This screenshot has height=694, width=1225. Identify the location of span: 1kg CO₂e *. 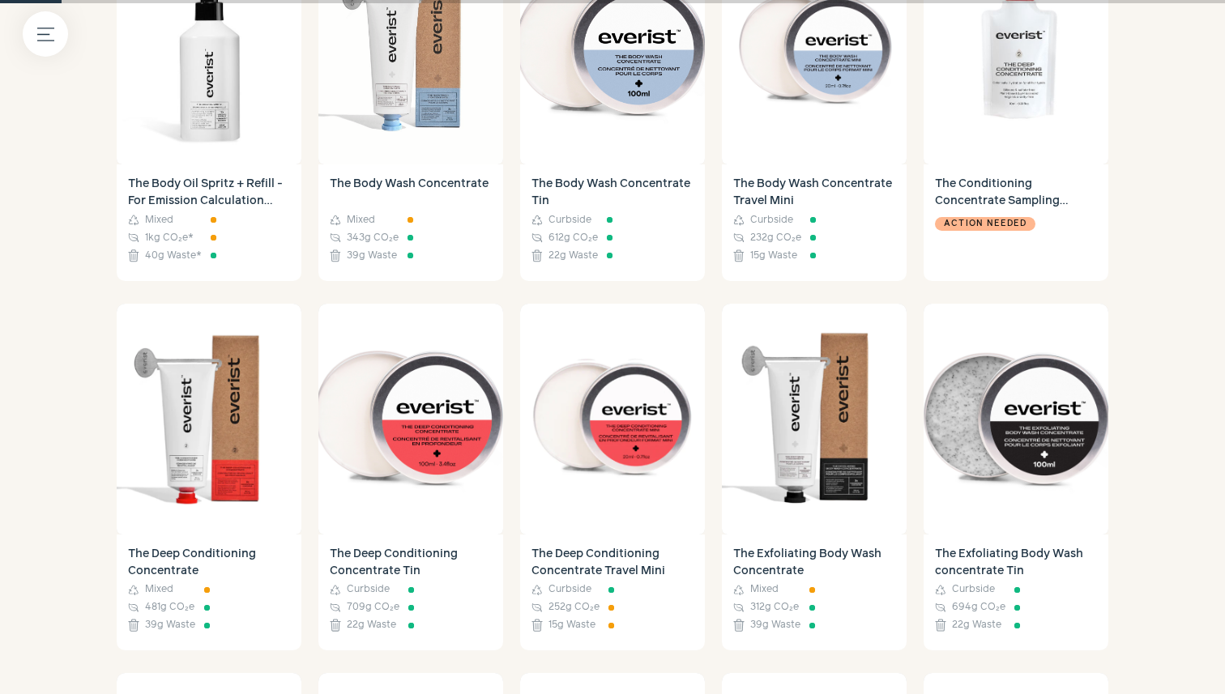
(169, 238).